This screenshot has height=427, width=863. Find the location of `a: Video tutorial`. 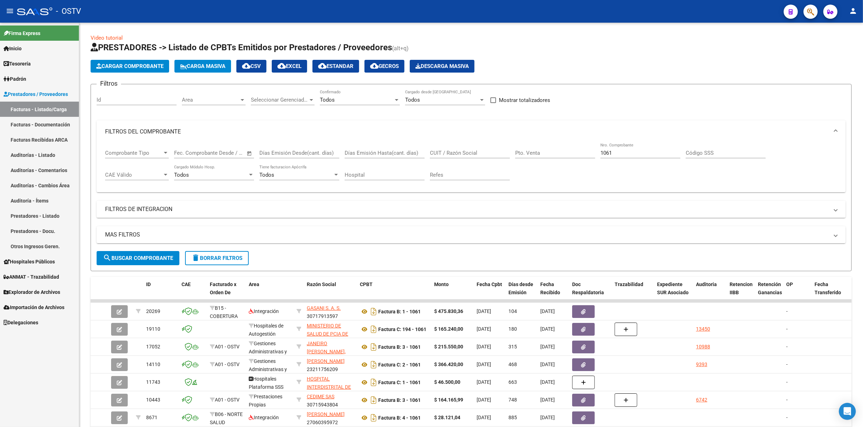

a: Video tutorial is located at coordinates (107, 38).